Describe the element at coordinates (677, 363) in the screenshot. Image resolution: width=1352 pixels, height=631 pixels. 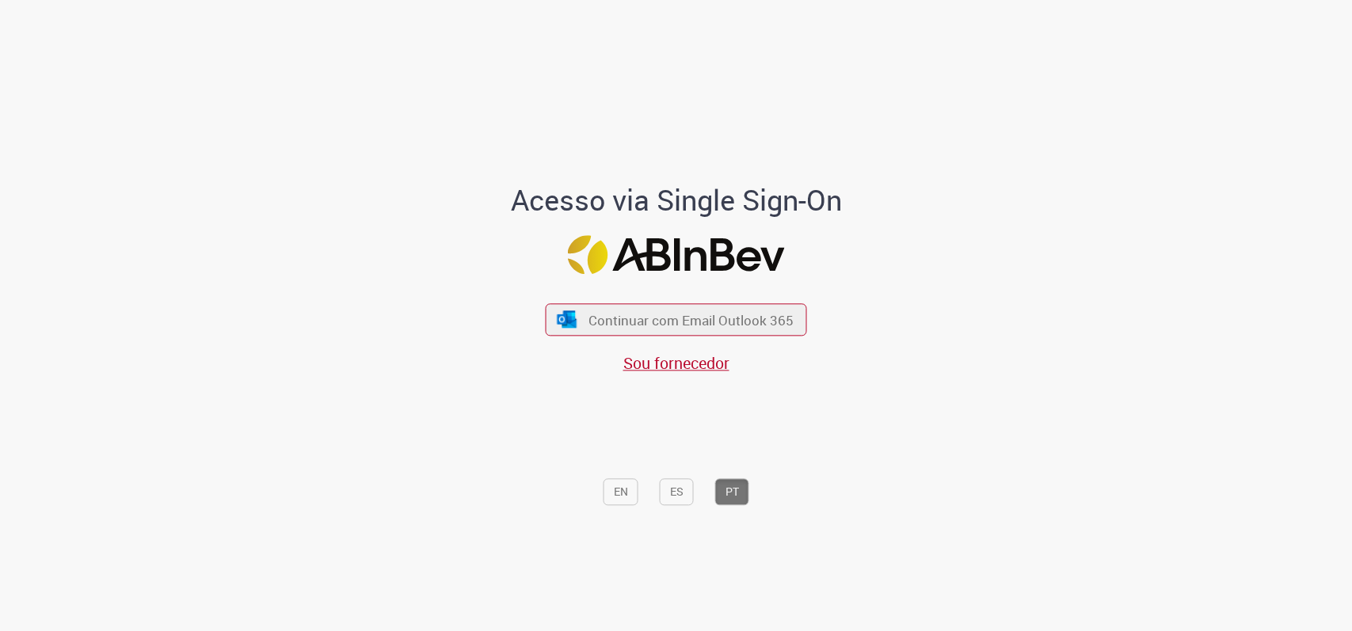
I see `a: Sou fornecedor` at that location.